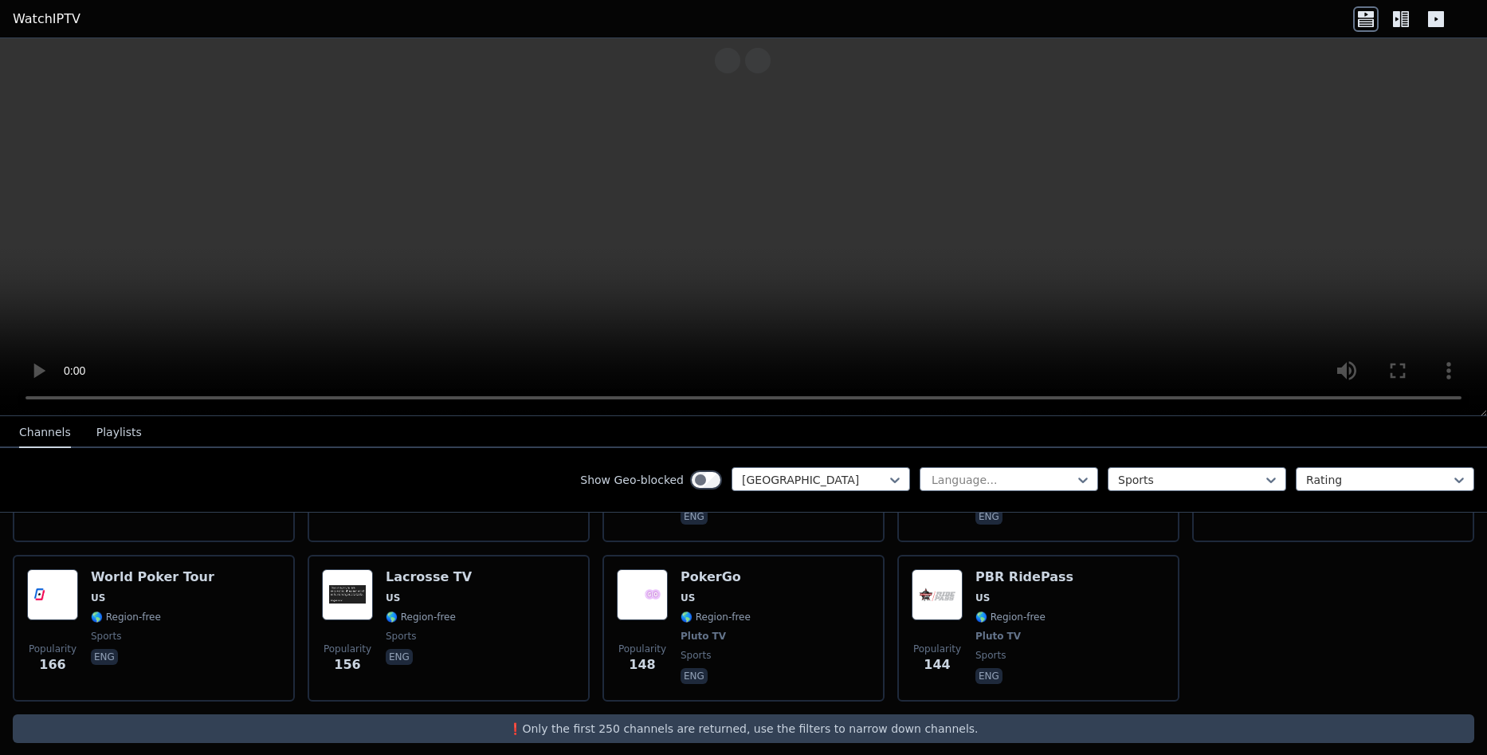 This screenshot has width=1487, height=755. I want to click on p: ❗️Only the first 250 channels are returned, use the filters to narrow down channels., so click(743, 728).